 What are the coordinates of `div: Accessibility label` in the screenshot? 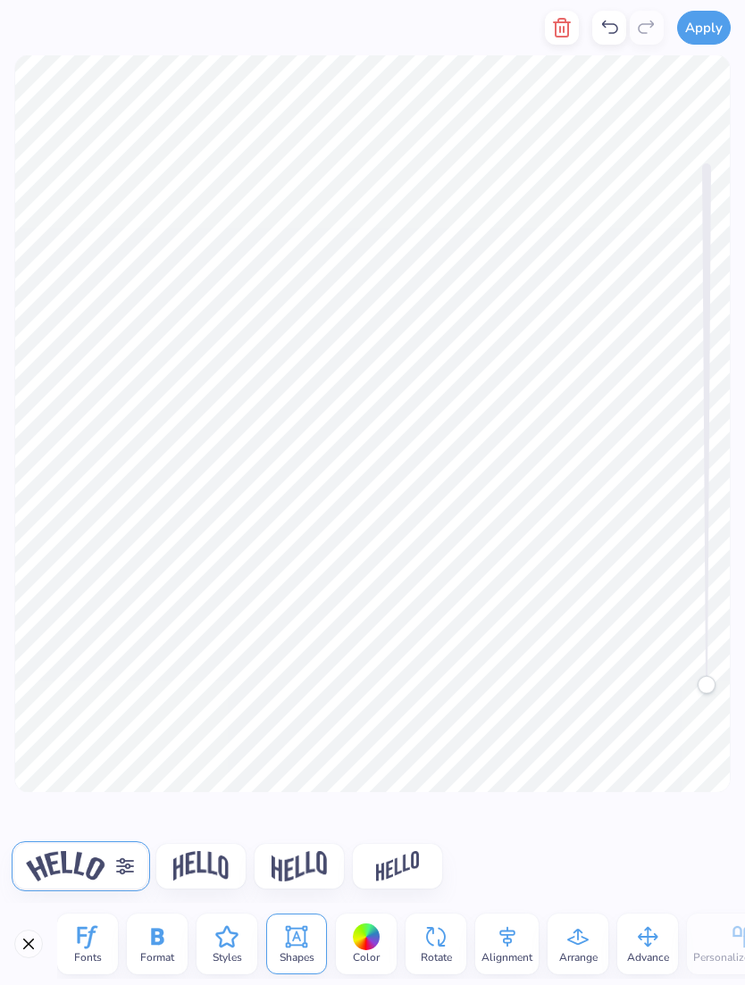 It's located at (706, 684).